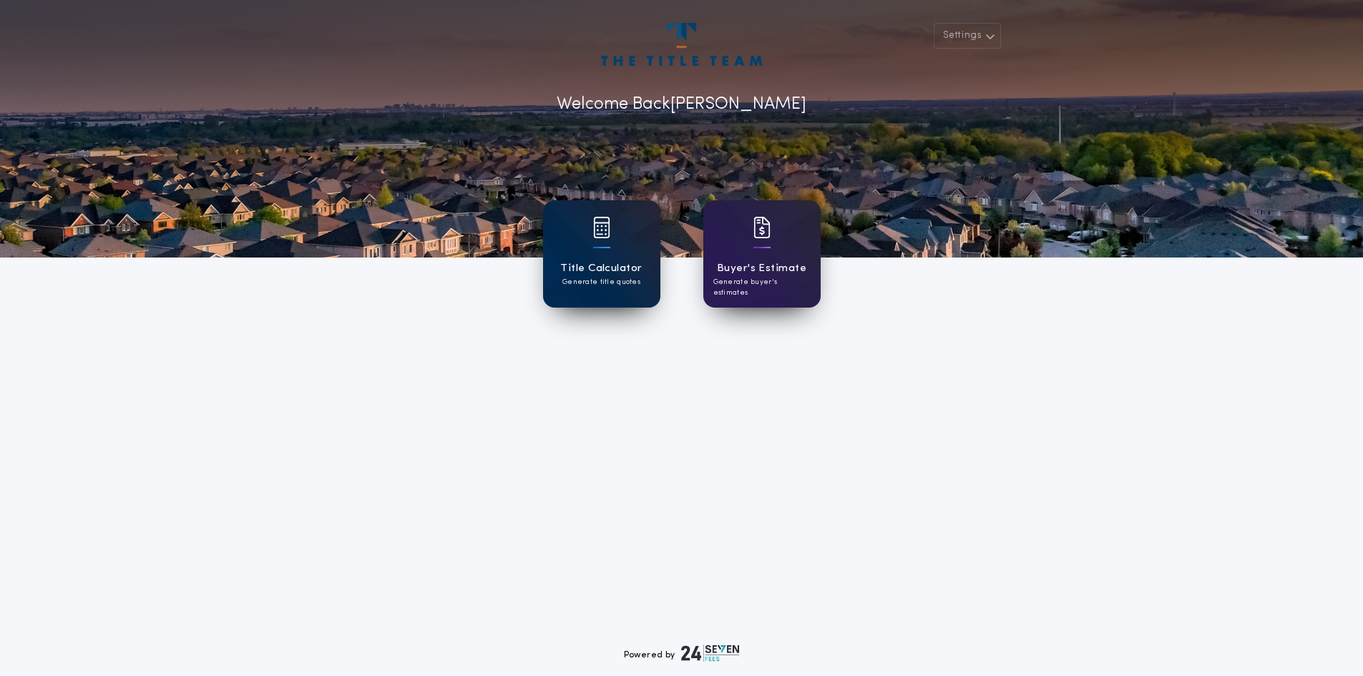  What do you see at coordinates (682, 653) in the screenshot?
I see `div: Powered by` at bounding box center [682, 653].